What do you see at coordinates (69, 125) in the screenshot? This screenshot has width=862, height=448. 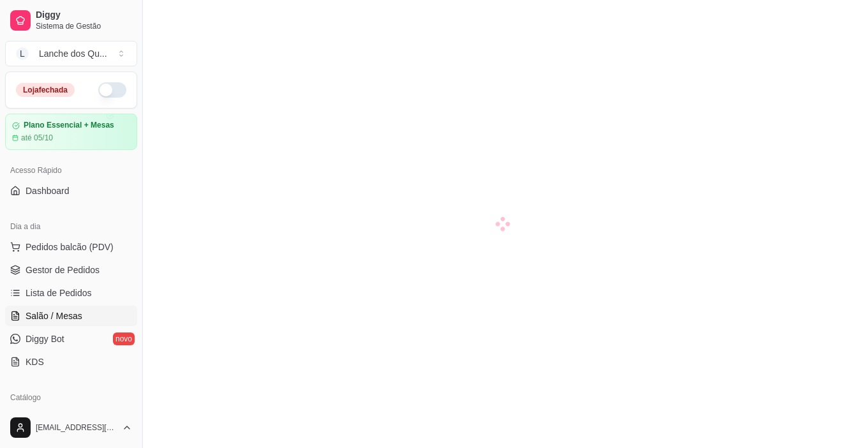 I see `article: Plano Essencial + Mesas` at bounding box center [69, 125].